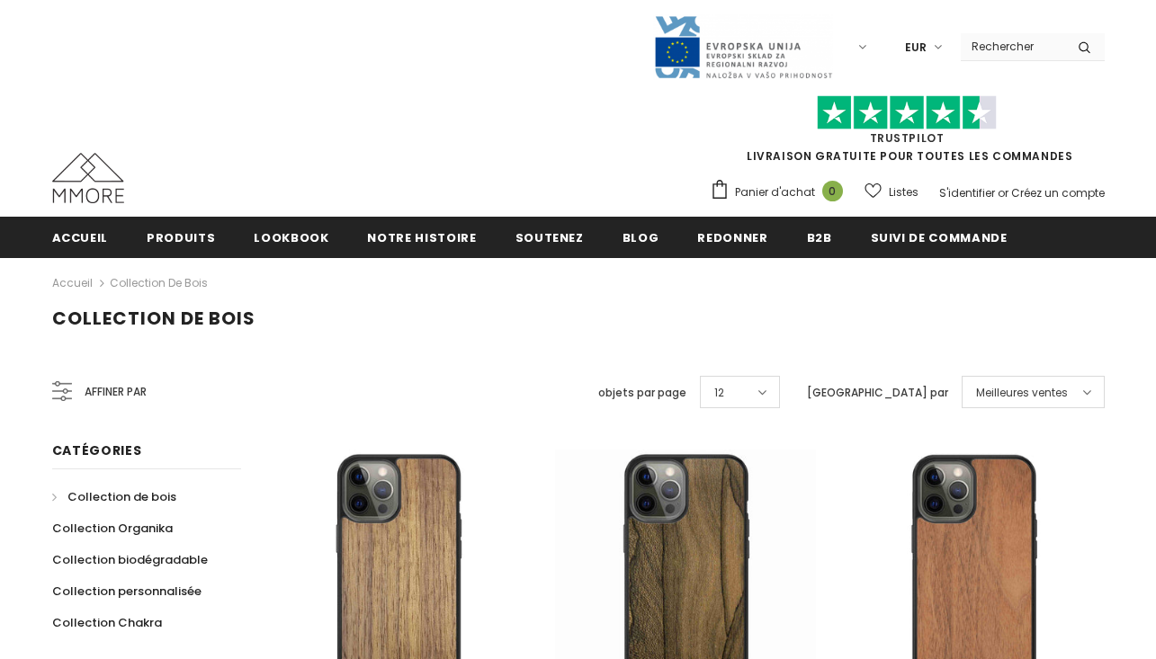  I want to click on a: Javni Razpis, so click(743, 46).